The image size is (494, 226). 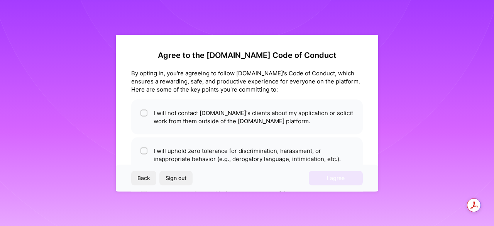 I want to click on button: Back, so click(x=144, y=178).